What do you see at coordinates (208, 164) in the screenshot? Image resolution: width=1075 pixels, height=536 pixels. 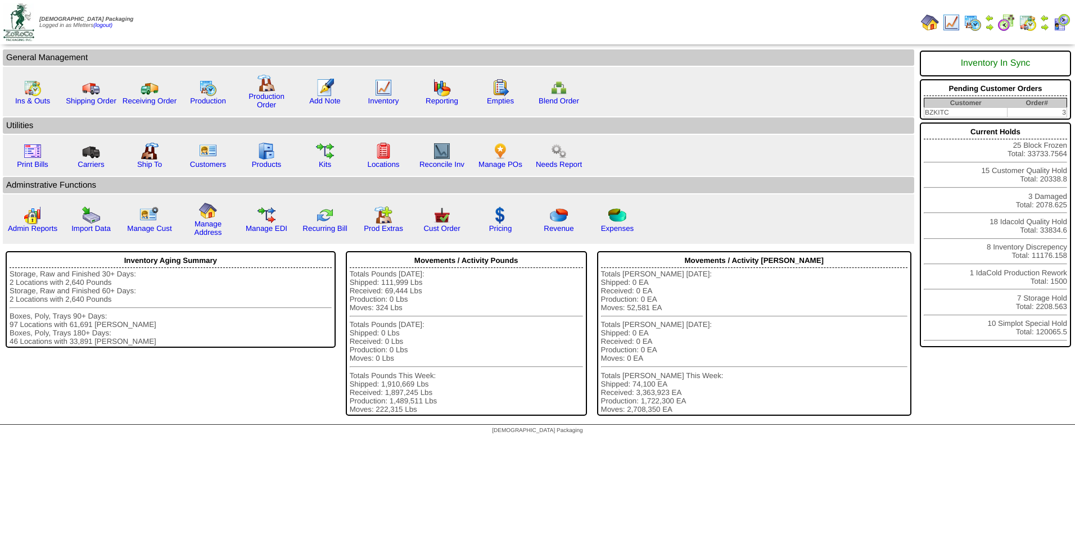 I see `a: Customers` at bounding box center [208, 164].